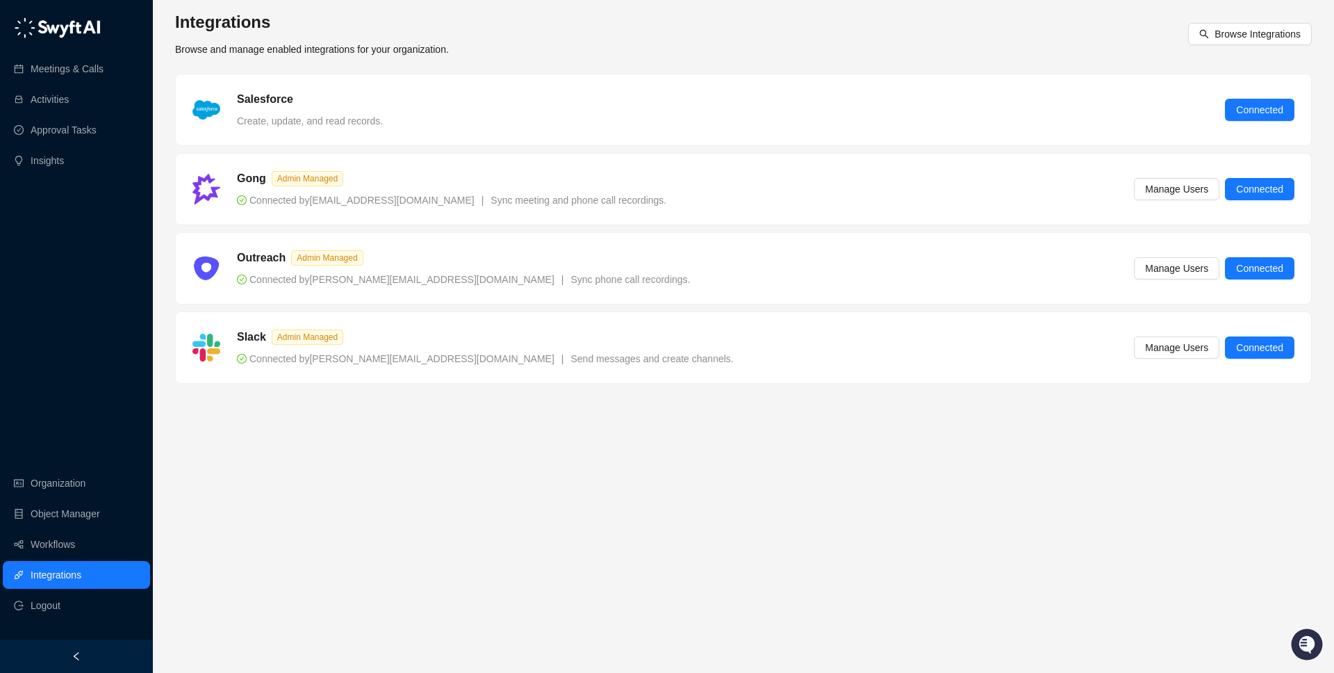  Describe the element at coordinates (133, 233) in the screenshot. I see `a: Powered byPylon` at that location.